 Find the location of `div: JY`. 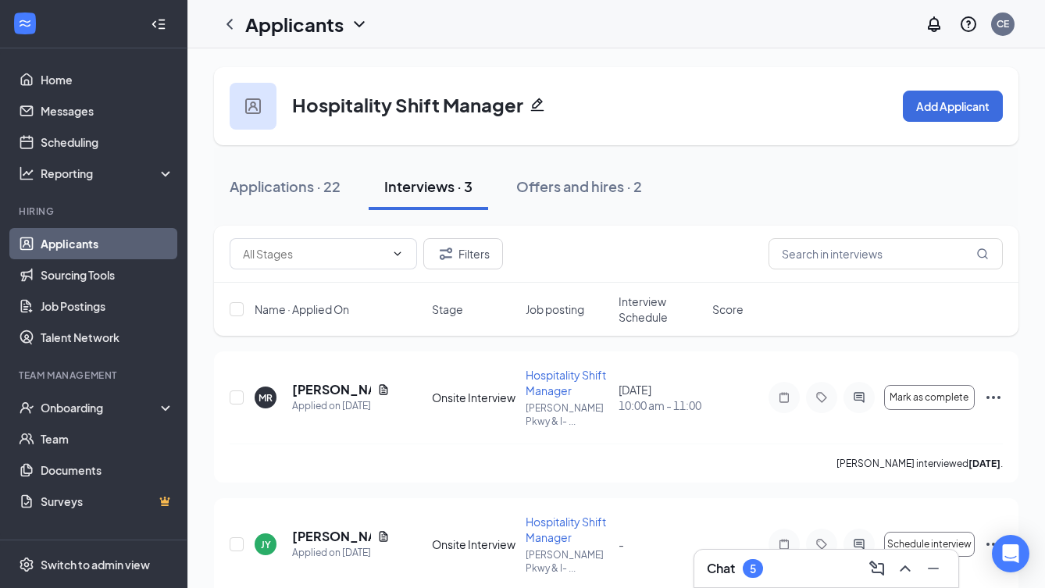

div: JY is located at coordinates (266, 545).